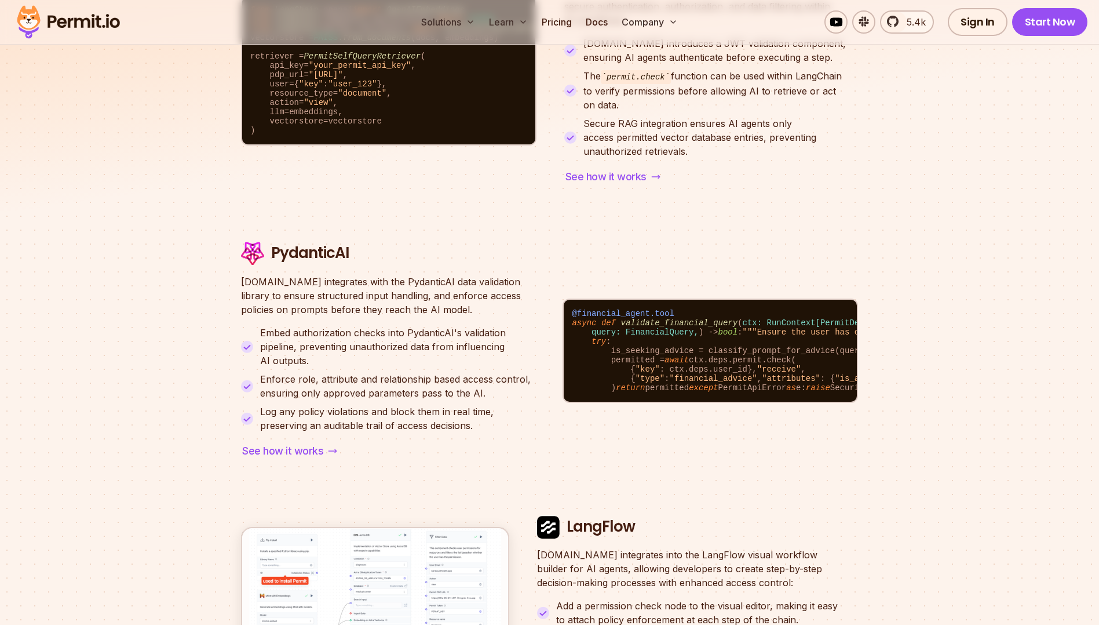  What do you see at coordinates (779, 369) in the screenshot?
I see `span: "receive"` at bounding box center [779, 369].